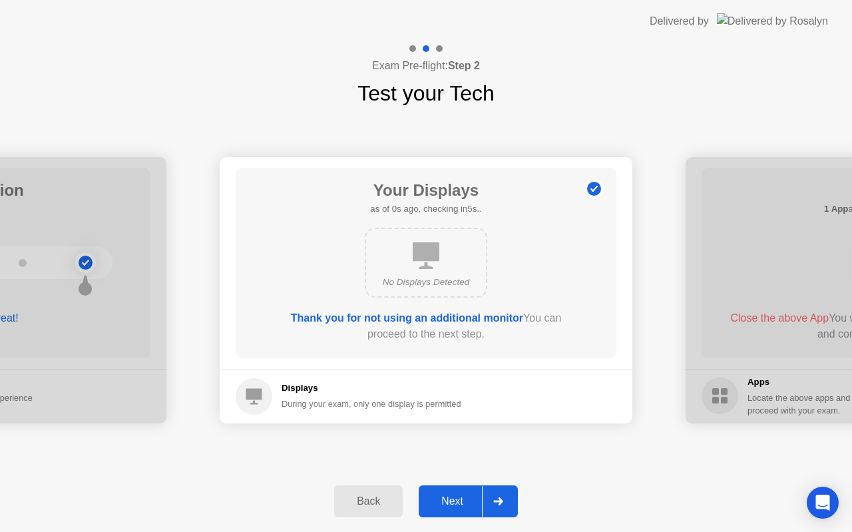 This screenshot has width=852, height=532. What do you see at coordinates (823, 503) in the screenshot?
I see `div: Open Intercom Messenger` at bounding box center [823, 503].